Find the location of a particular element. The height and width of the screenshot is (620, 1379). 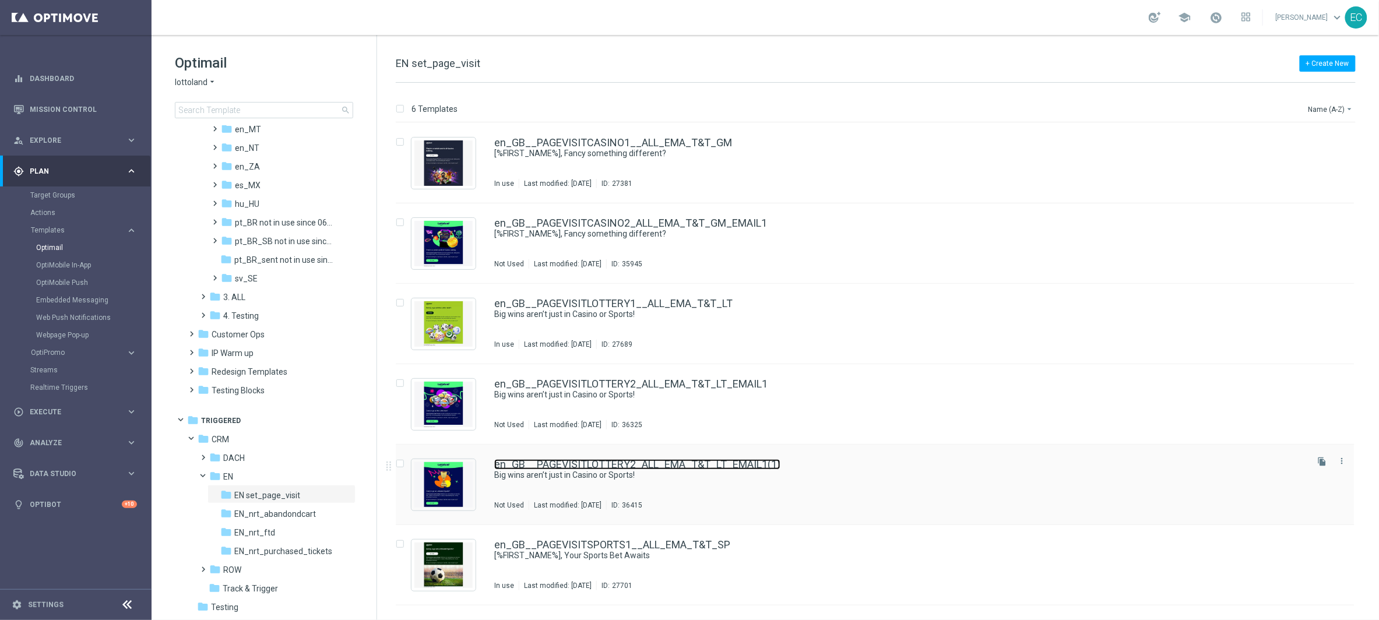

div: Not Used is located at coordinates (509, 264).